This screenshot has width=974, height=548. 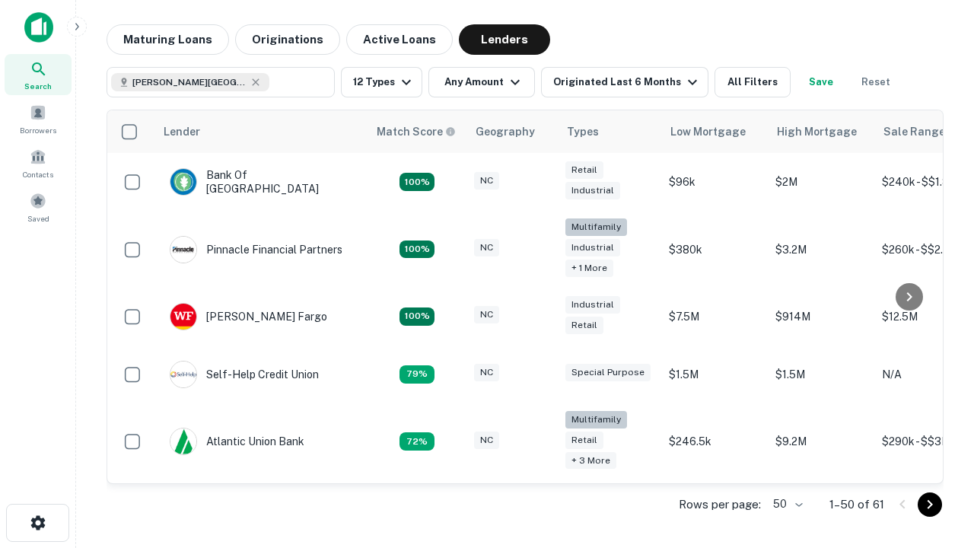 I want to click on div: Matching Properties: 14, hasApolloMatch: undefined, so click(x=417, y=182).